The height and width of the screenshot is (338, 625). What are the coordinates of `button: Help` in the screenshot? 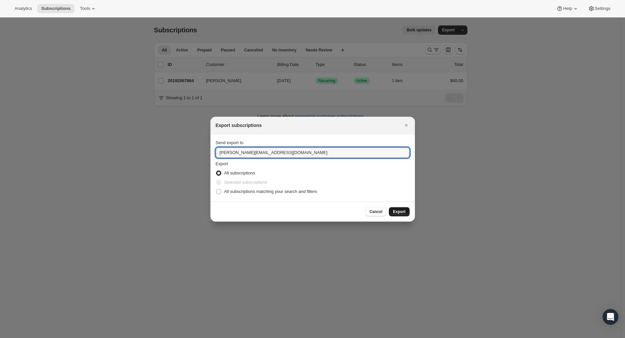 It's located at (567, 9).